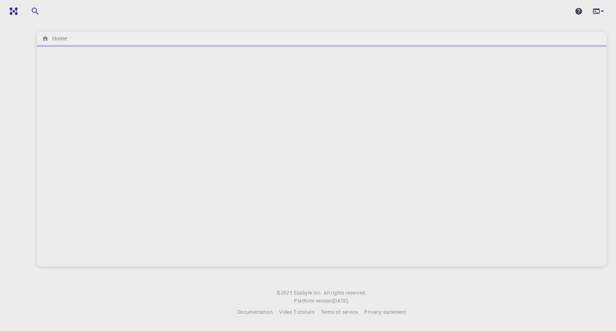 The width and height of the screenshot is (616, 331). Describe the element at coordinates (385, 312) in the screenshot. I see `span: Privacy statement` at that location.